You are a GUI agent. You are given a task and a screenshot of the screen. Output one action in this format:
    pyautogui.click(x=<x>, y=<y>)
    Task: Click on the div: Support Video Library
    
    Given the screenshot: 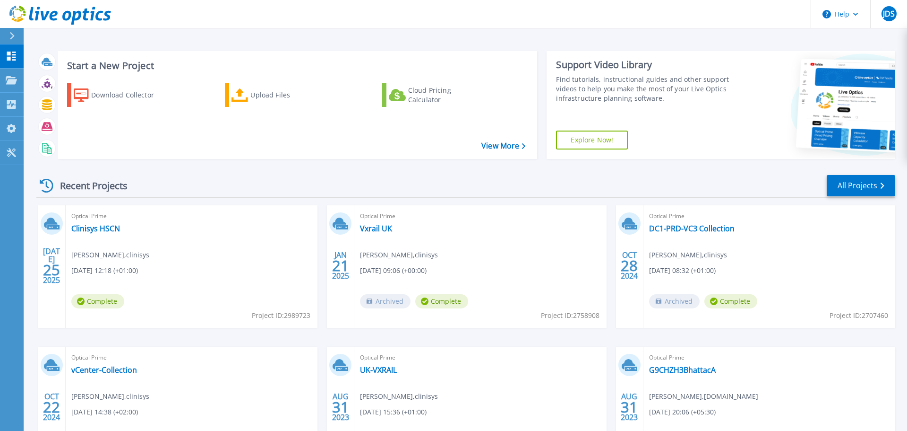 What is the action you would take?
    pyautogui.click(x=645, y=65)
    